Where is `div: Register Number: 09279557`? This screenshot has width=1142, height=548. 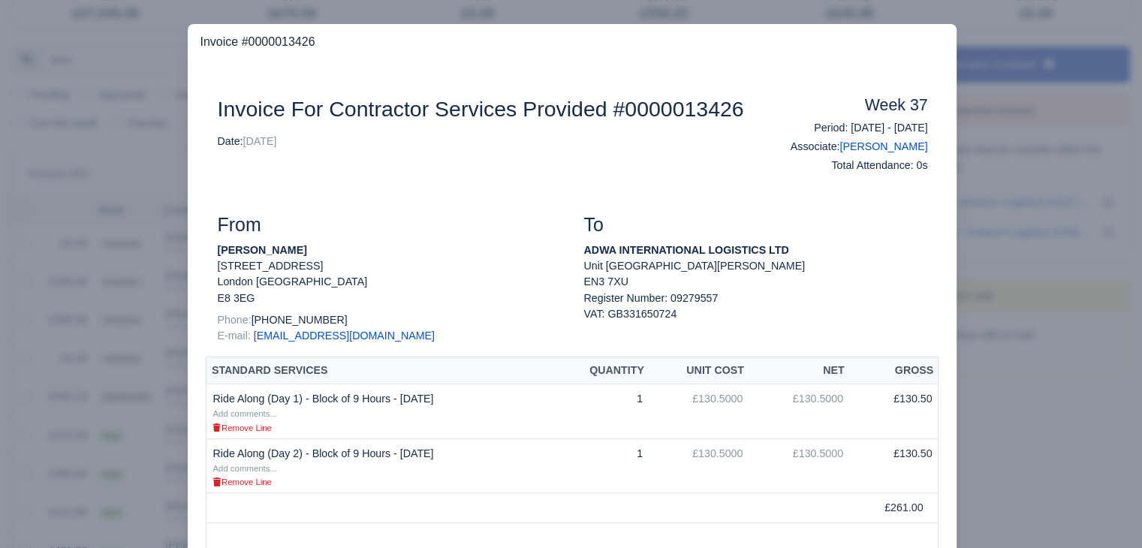 div: Register Number: 09279557 is located at coordinates (756, 306).